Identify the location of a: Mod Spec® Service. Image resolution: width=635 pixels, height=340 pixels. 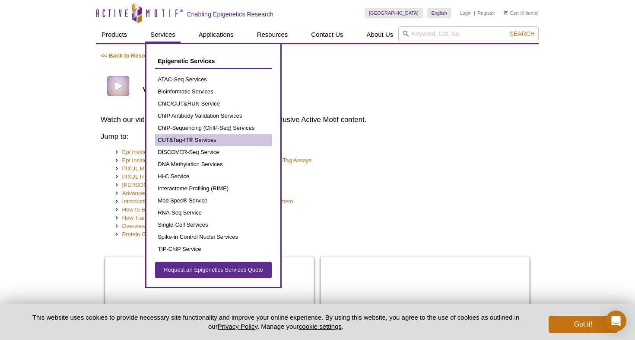
(214, 201).